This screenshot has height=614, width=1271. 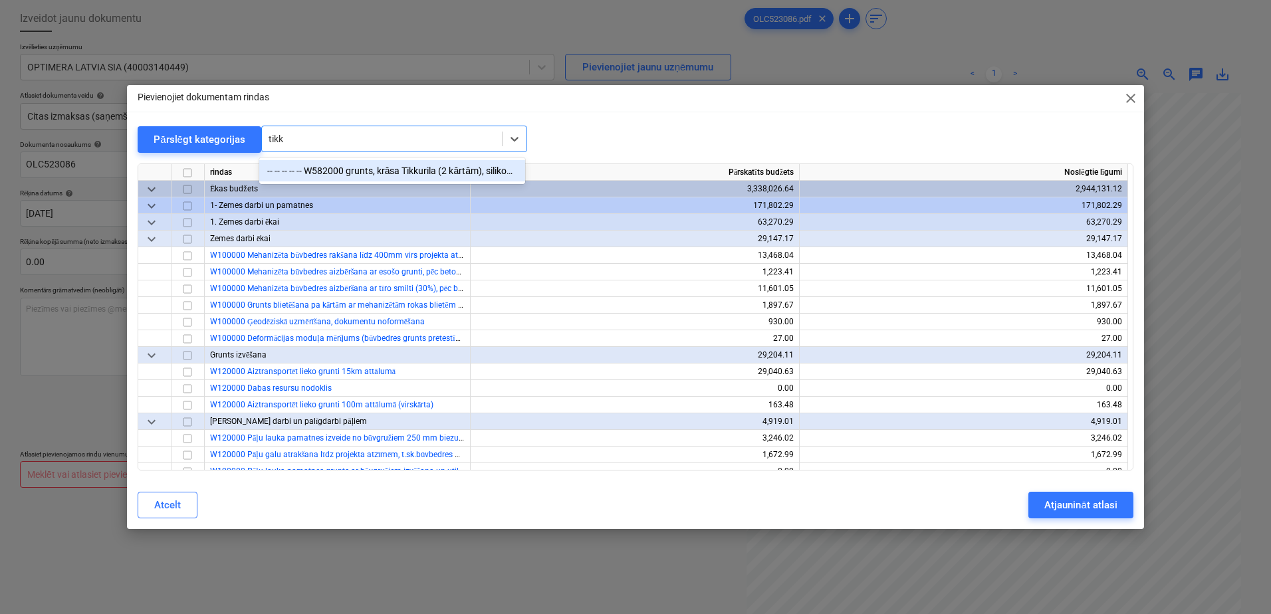 I want to click on span: W120000 Dabas resursu nodoklis, so click(x=271, y=388).